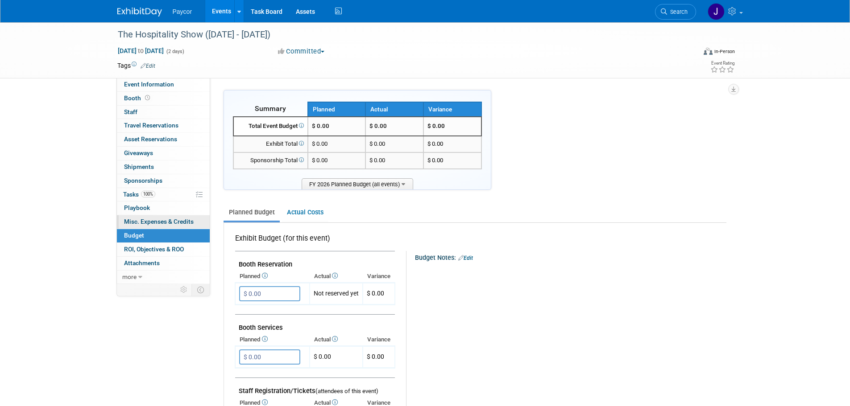  I want to click on span: Playbook, so click(137, 208).